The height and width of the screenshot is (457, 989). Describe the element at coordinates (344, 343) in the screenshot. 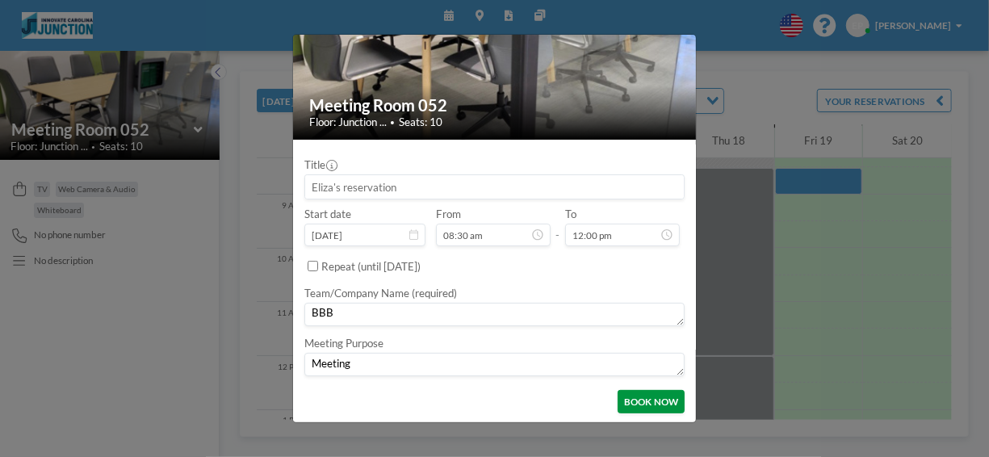

I see `label: Meeting Purpose` at that location.